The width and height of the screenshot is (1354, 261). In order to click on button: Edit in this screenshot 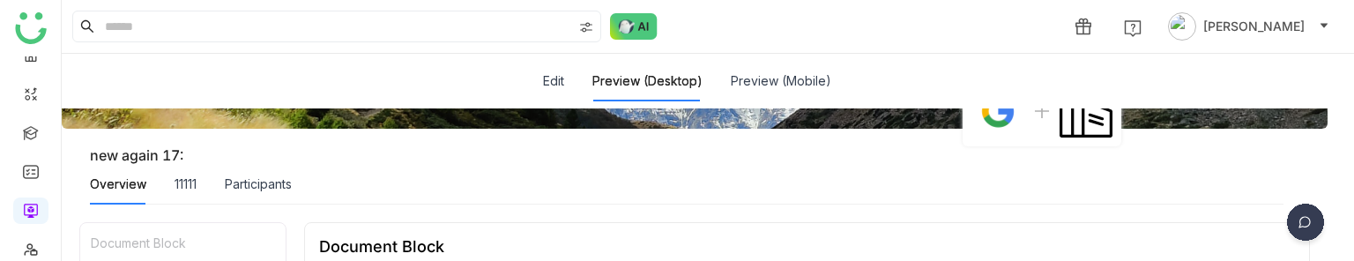, I will do `click(554, 81)`.